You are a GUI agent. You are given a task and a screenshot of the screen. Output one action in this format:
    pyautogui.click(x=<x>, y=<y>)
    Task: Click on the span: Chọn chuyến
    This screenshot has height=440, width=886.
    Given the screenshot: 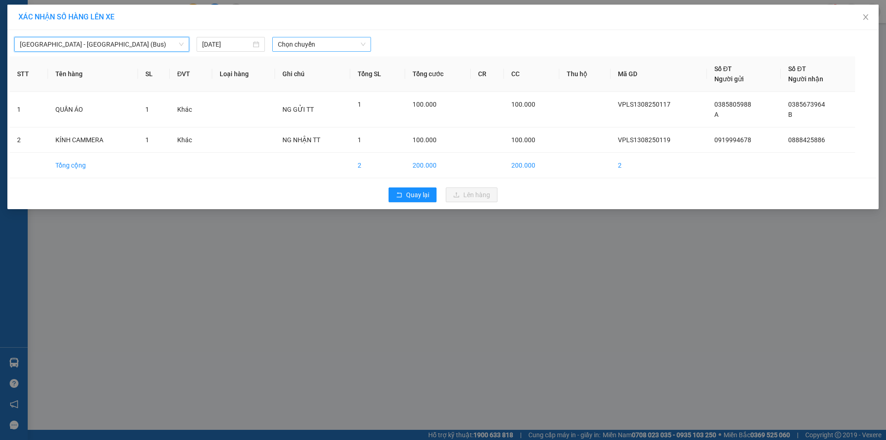 What is the action you would take?
    pyautogui.click(x=322, y=44)
    